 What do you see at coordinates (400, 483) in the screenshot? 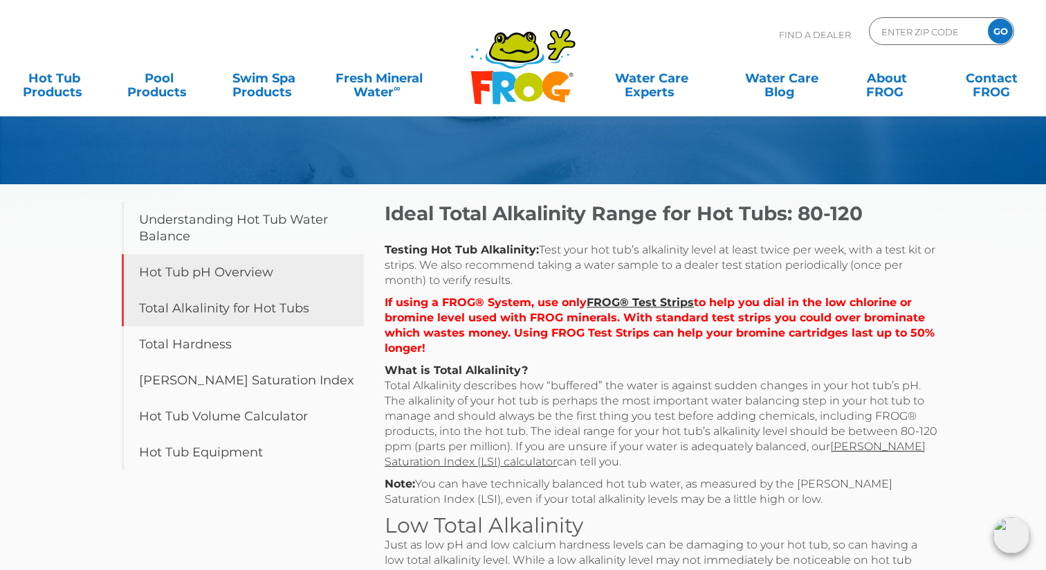
I see `strong: Note:` at bounding box center [400, 483].